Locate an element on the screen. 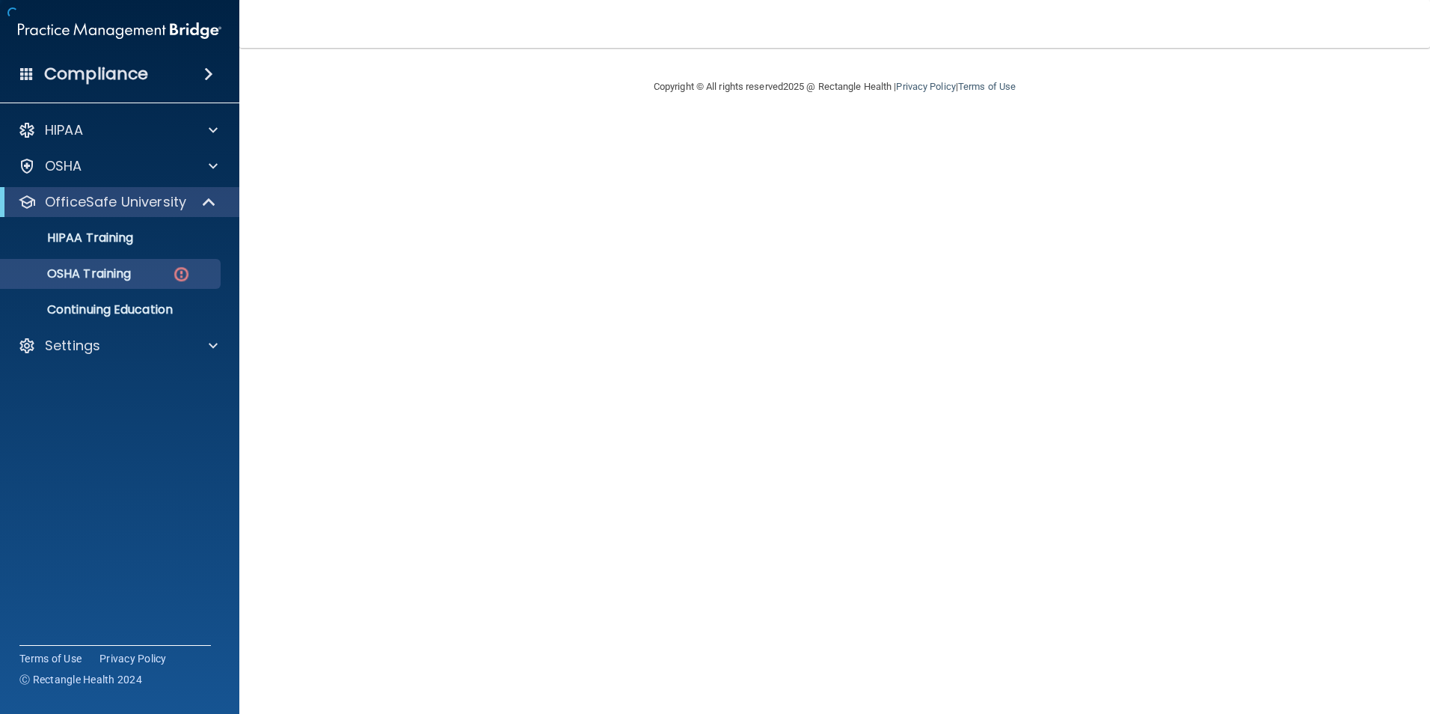 This screenshot has height=714, width=1430. p: HIPAA Training is located at coordinates (71, 238).